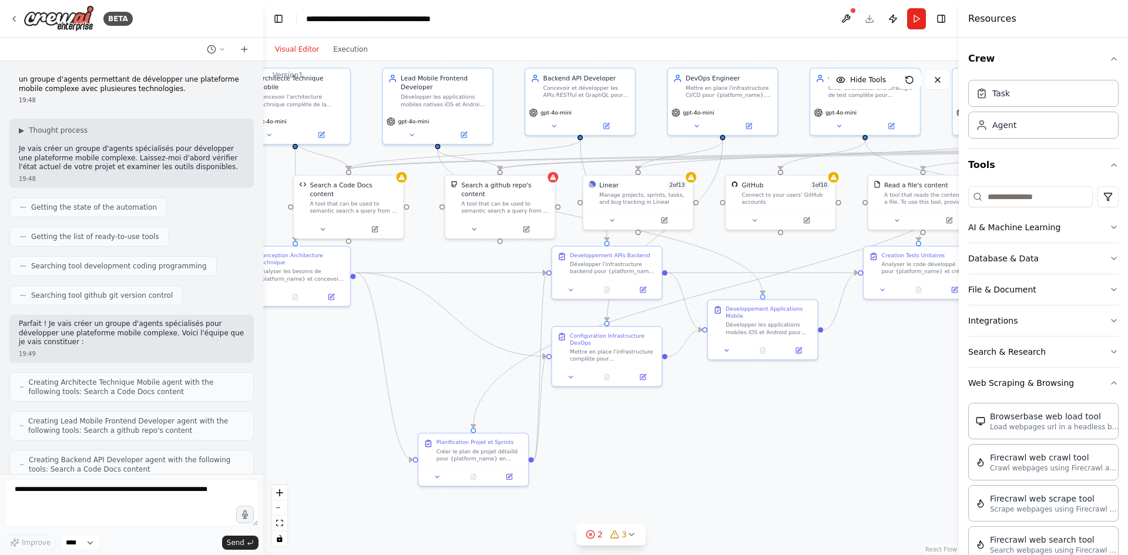 This screenshot has width=1128, height=555. Describe the element at coordinates (280, 523) in the screenshot. I see `button: fit view` at that location.